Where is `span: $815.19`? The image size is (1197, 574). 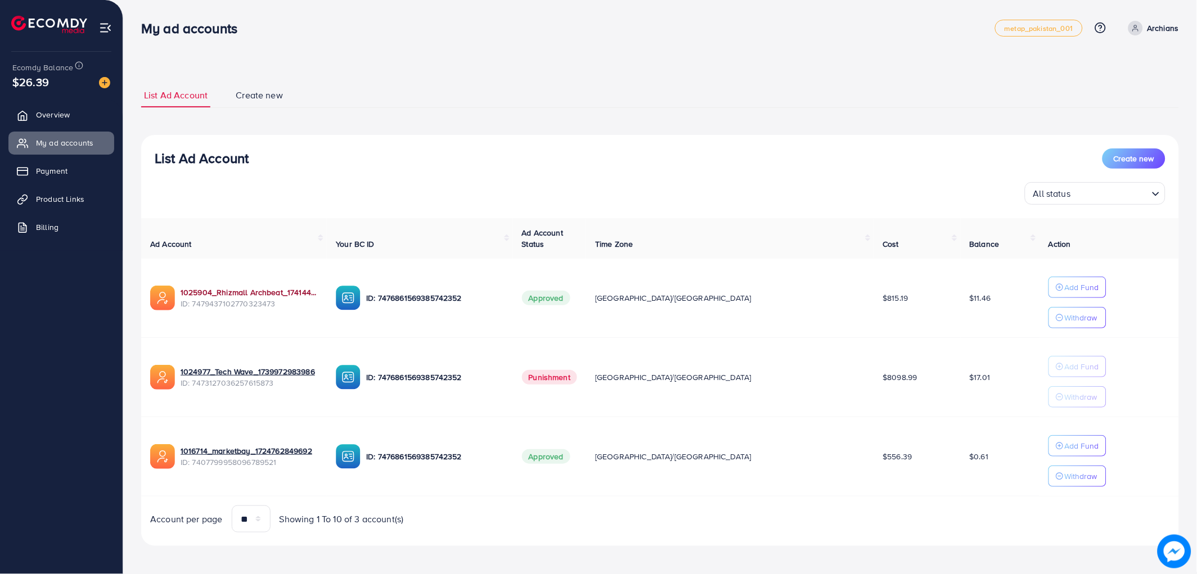 span: $815.19 is located at coordinates (896, 298).